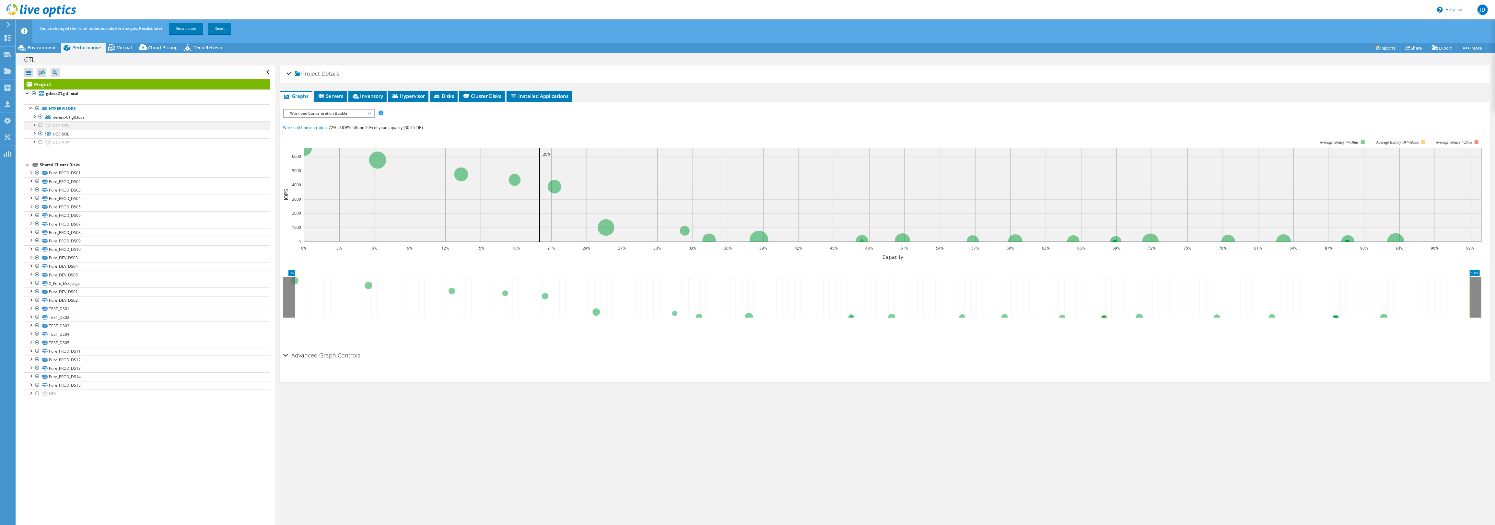  Describe the element at coordinates (1258, 248) in the screenshot. I see `text: 81%` at that location.